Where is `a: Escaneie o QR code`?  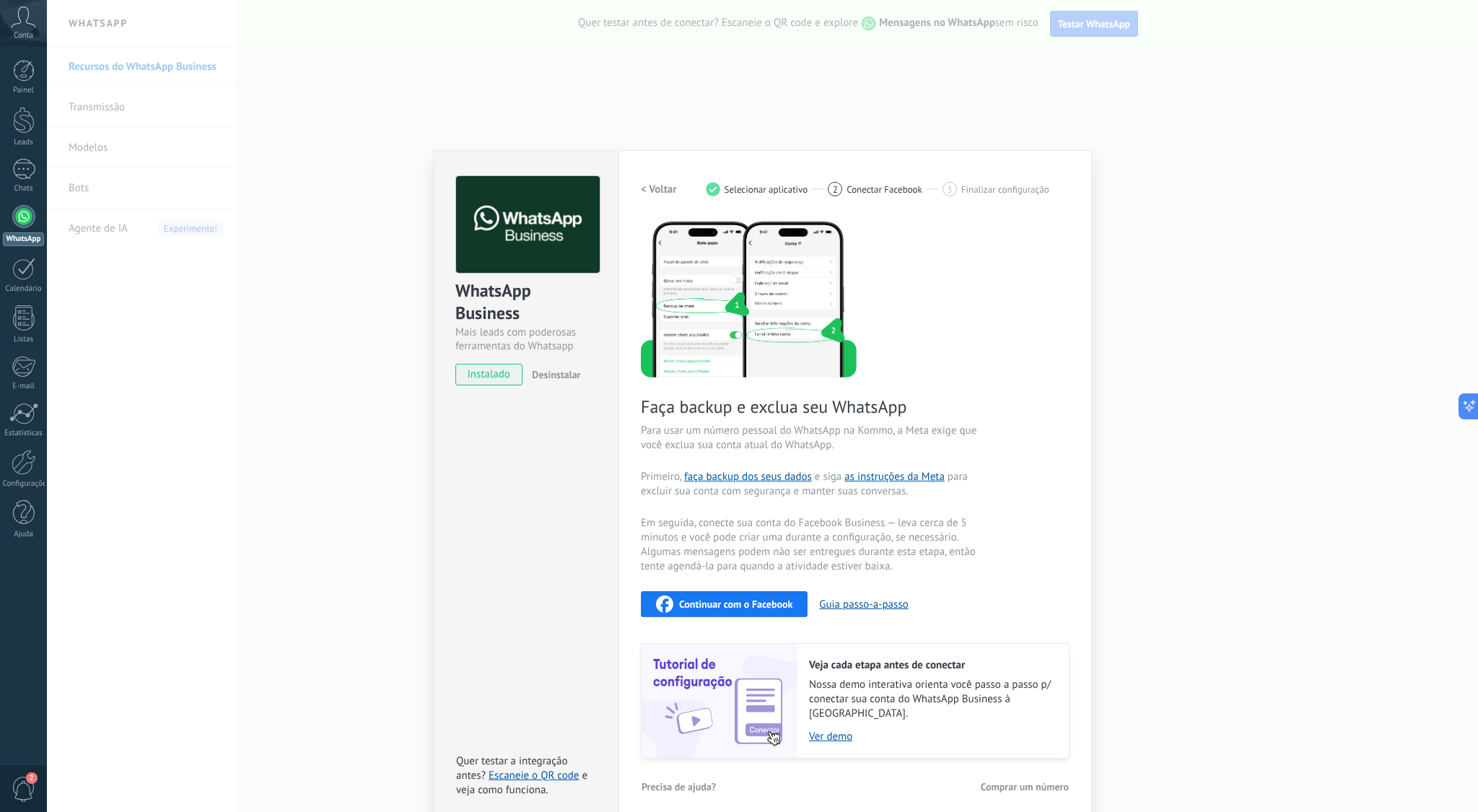
a: Escaneie o QR code is located at coordinates (533, 774).